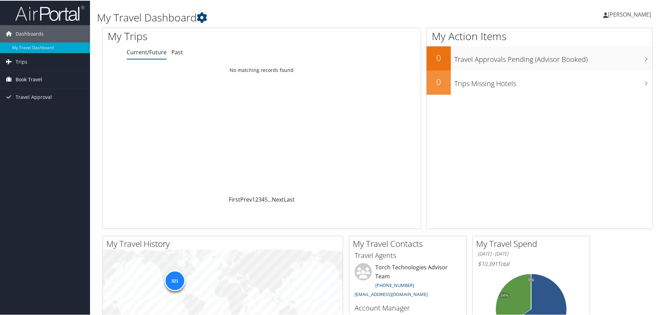 This screenshot has width=662, height=315. What do you see at coordinates (410, 243) in the screenshot?
I see `h2: My Travel Contacts` at bounding box center [410, 243].